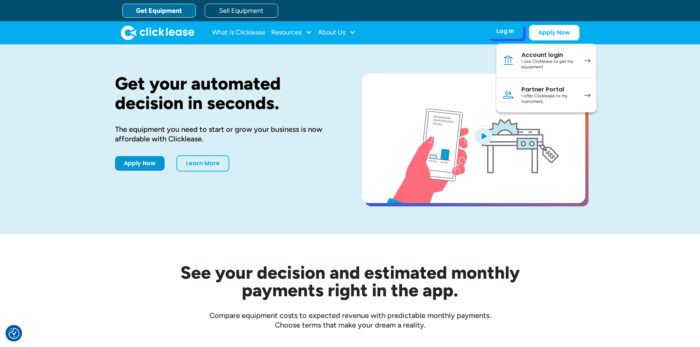 The image size is (700, 347). Describe the element at coordinates (547, 61) in the screenshot. I see `a: Account loginI use Clicklease to get my equipment` at that location.